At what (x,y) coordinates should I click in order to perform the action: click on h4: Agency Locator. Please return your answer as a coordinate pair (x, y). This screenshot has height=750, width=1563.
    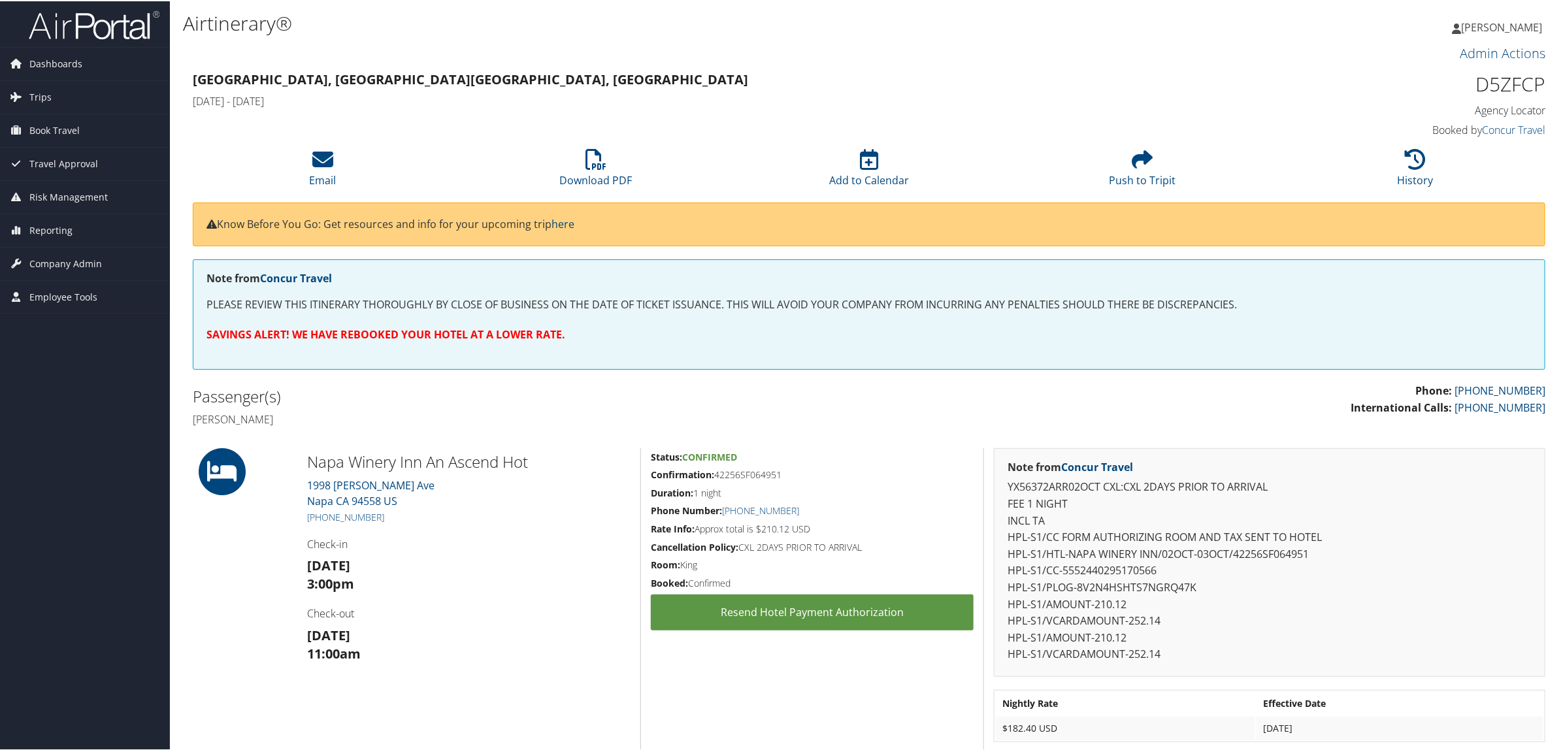
    Looking at the image, I should click on (1384, 109).